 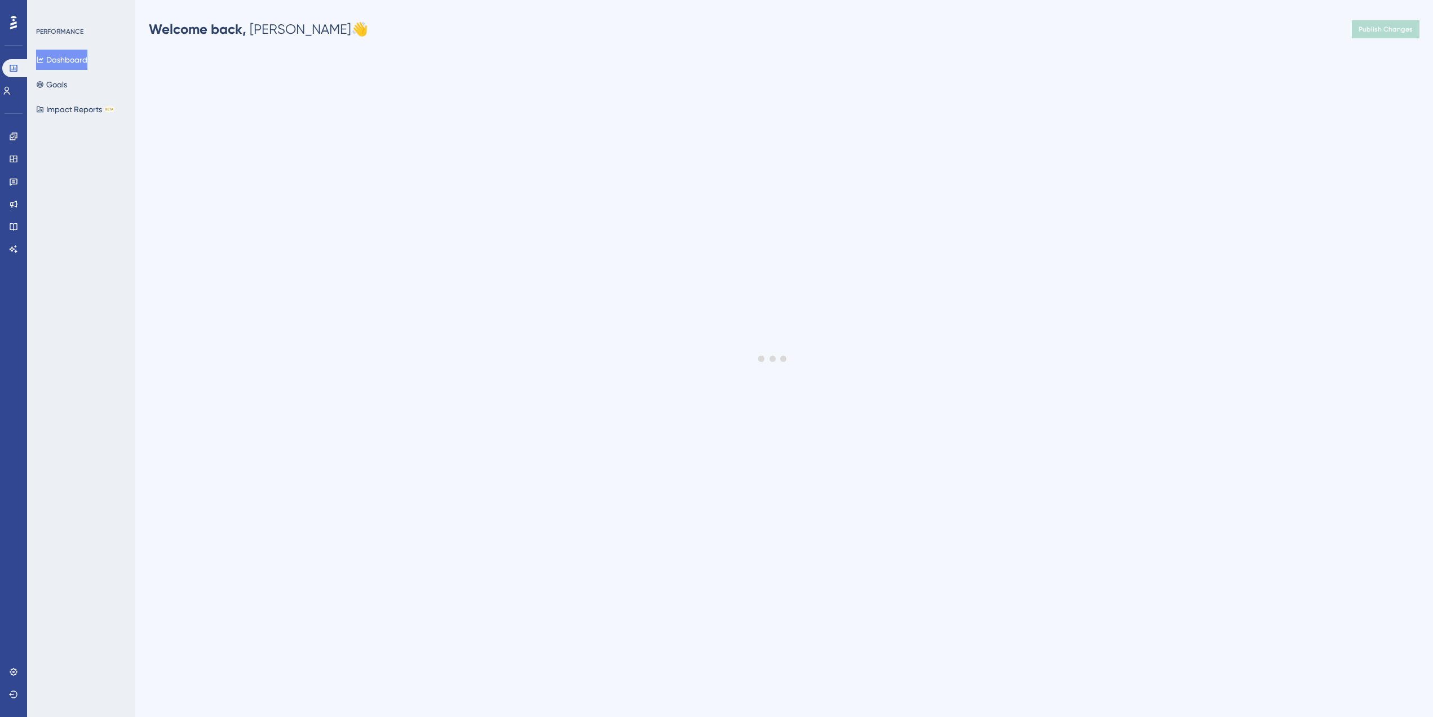 What do you see at coordinates (197, 29) in the screenshot?
I see `span: Welcome back,` at bounding box center [197, 29].